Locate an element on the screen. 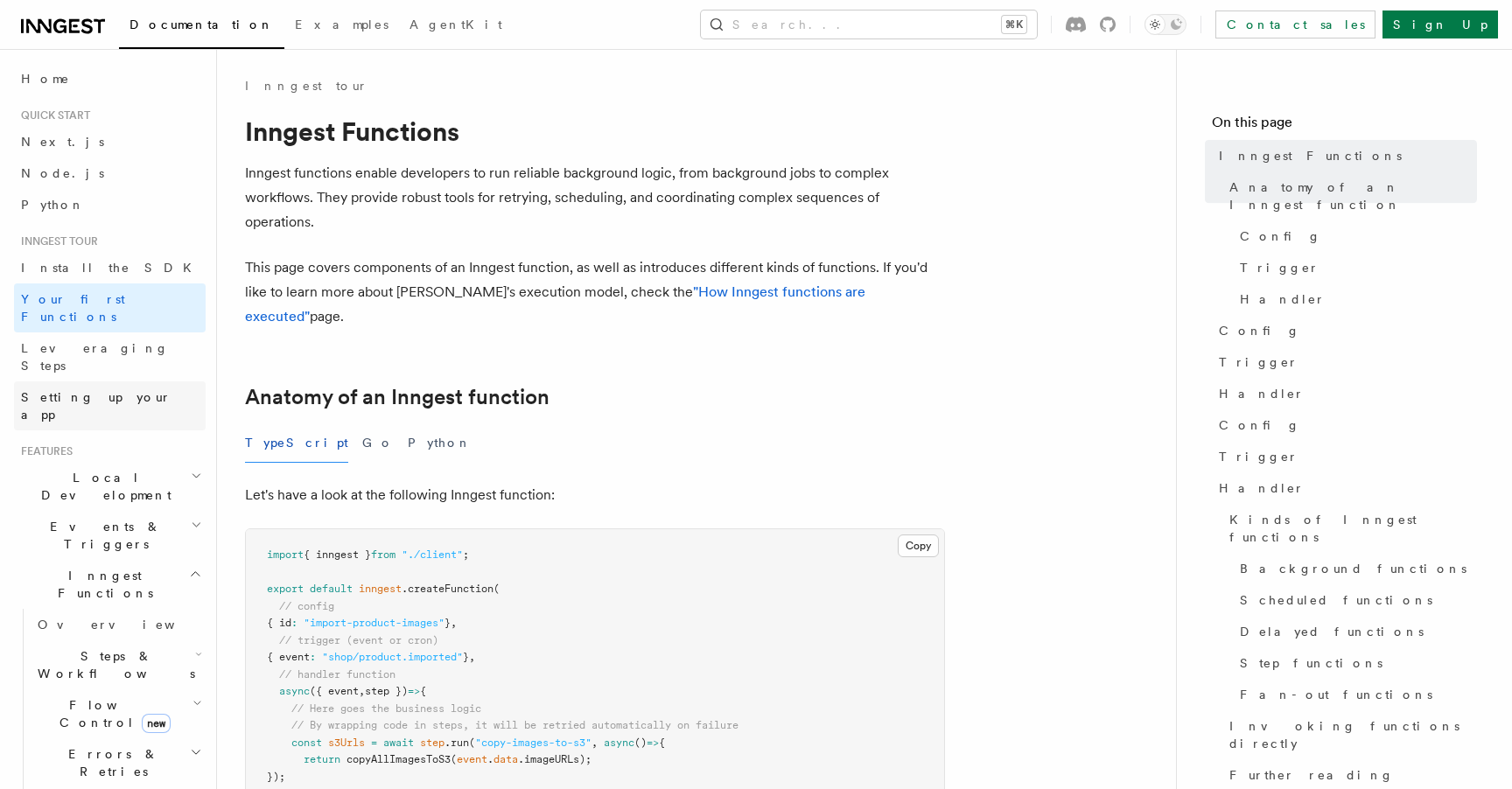 The height and width of the screenshot is (789, 1512). span: "import-product-images" is located at coordinates (373, 623).